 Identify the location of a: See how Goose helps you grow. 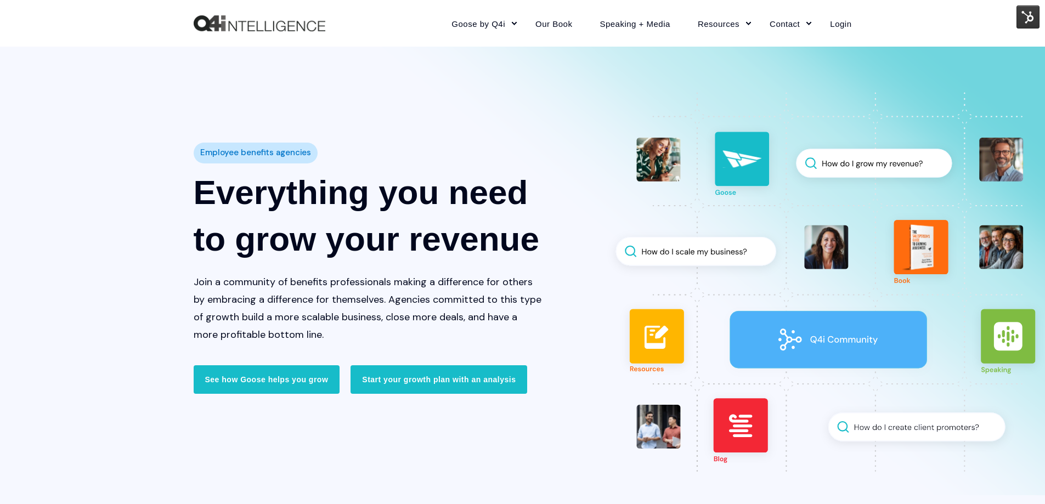
(267, 380).